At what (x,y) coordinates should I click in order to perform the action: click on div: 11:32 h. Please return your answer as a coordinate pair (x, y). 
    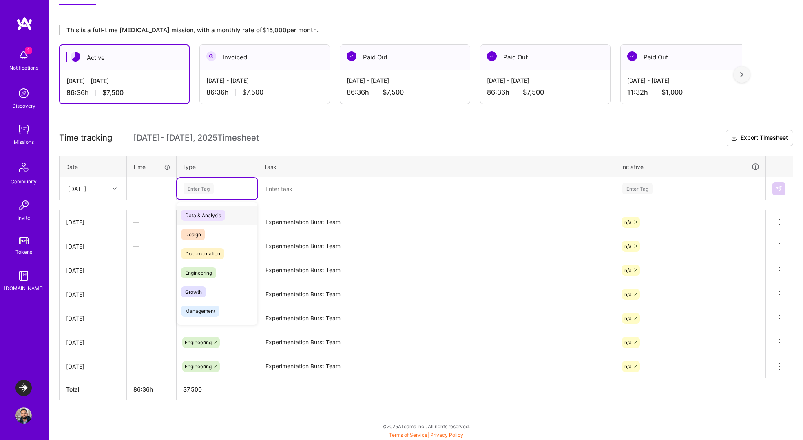
    Looking at the image, I should click on (685, 92).